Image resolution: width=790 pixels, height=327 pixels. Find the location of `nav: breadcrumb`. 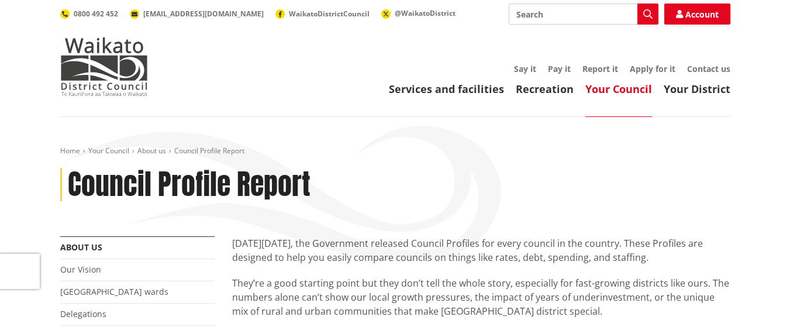

nav: breadcrumb is located at coordinates (395, 151).